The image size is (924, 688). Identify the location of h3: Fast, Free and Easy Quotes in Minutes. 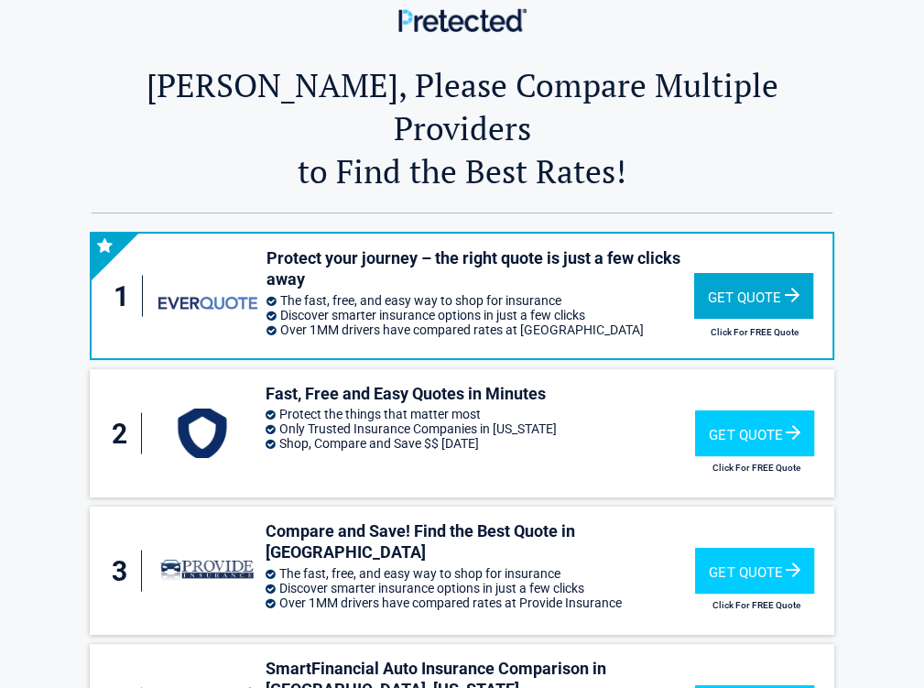
(480, 393).